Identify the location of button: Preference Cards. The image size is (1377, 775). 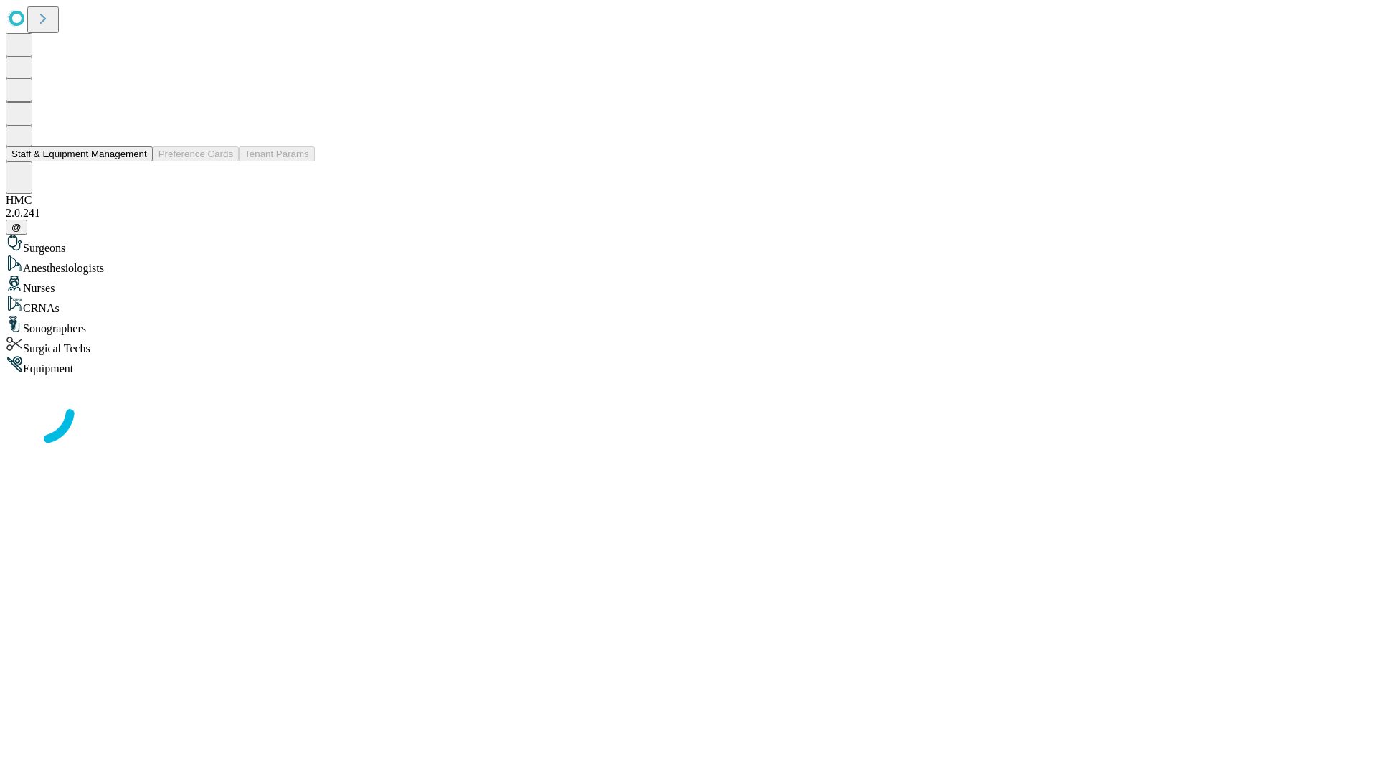
(196, 153).